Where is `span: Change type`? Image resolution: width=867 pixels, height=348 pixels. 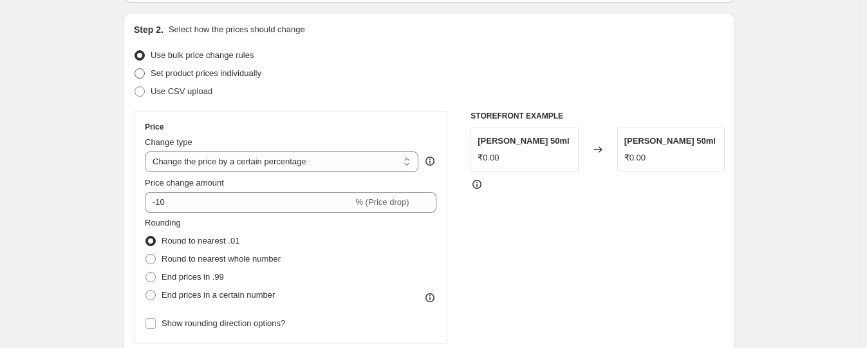
span: Change type is located at coordinates (169, 142).